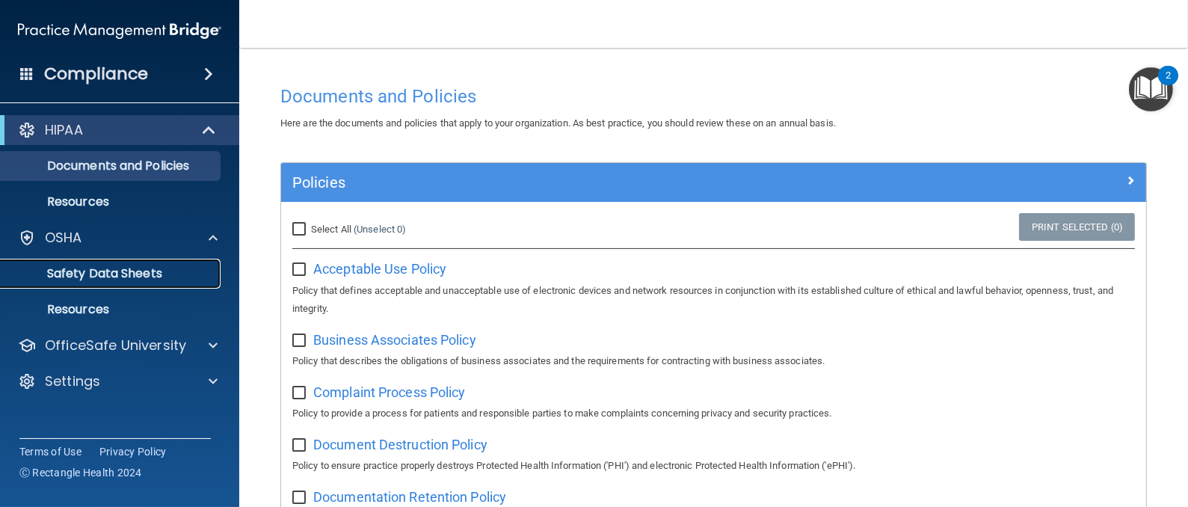 Image resolution: width=1188 pixels, height=507 pixels. What do you see at coordinates (64, 130) in the screenshot?
I see `p: HIPAA` at bounding box center [64, 130].